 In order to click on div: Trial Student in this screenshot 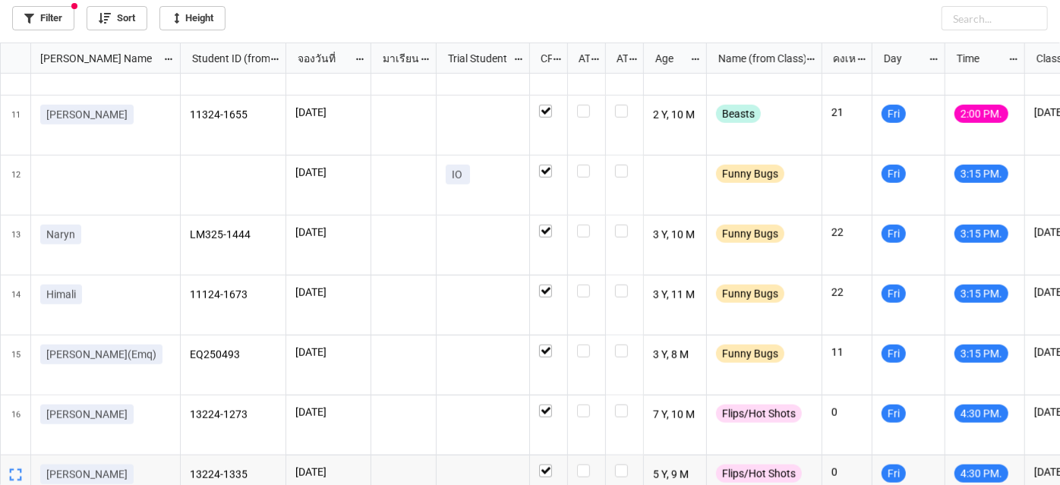, I will do `click(476, 58)`.